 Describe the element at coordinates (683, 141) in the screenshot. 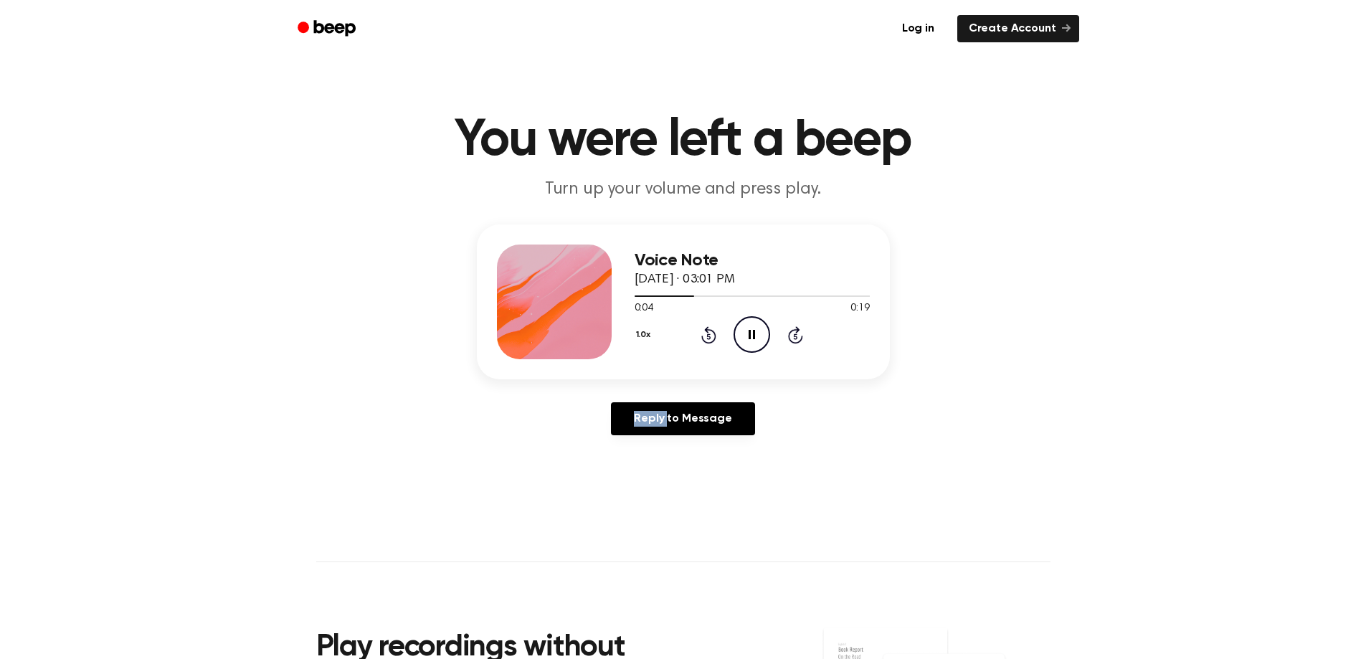

I see `h1: You were left a beep` at that location.